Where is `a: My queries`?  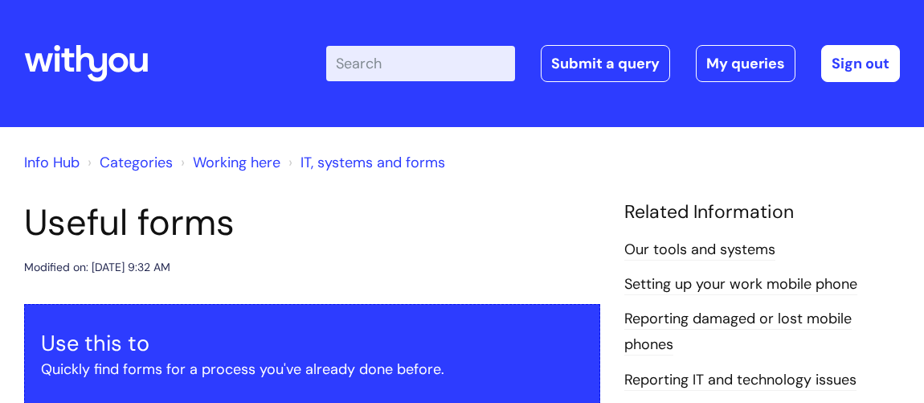 a: My queries is located at coordinates (746, 63).